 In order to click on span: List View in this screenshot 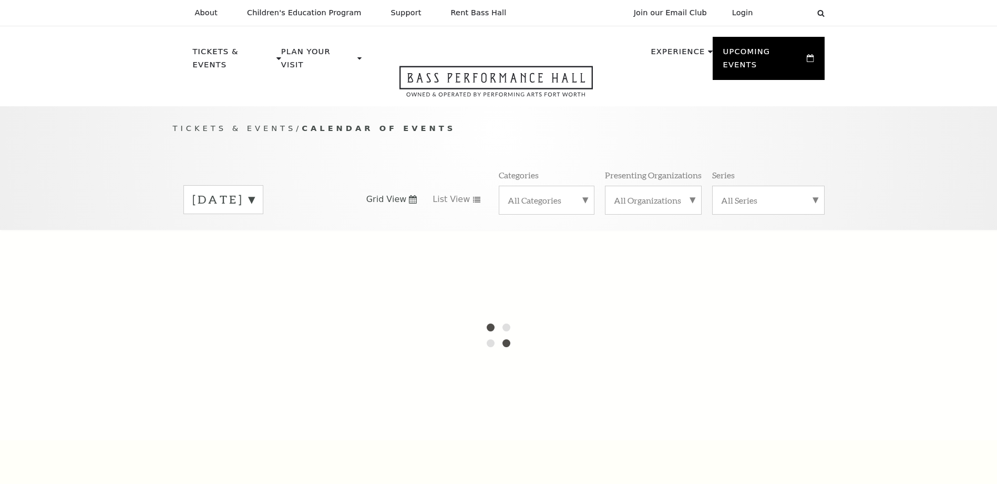, I will do `click(451, 199)`.